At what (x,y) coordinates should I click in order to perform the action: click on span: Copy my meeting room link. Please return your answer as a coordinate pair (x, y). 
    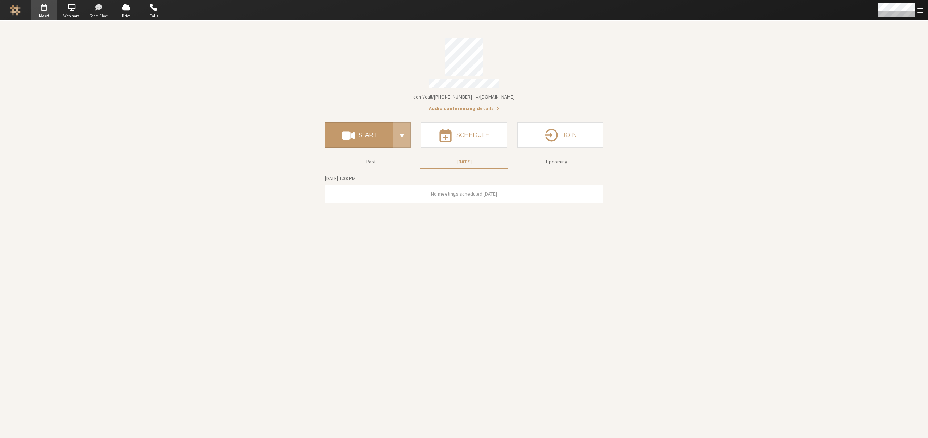
    Looking at the image, I should click on (464, 97).